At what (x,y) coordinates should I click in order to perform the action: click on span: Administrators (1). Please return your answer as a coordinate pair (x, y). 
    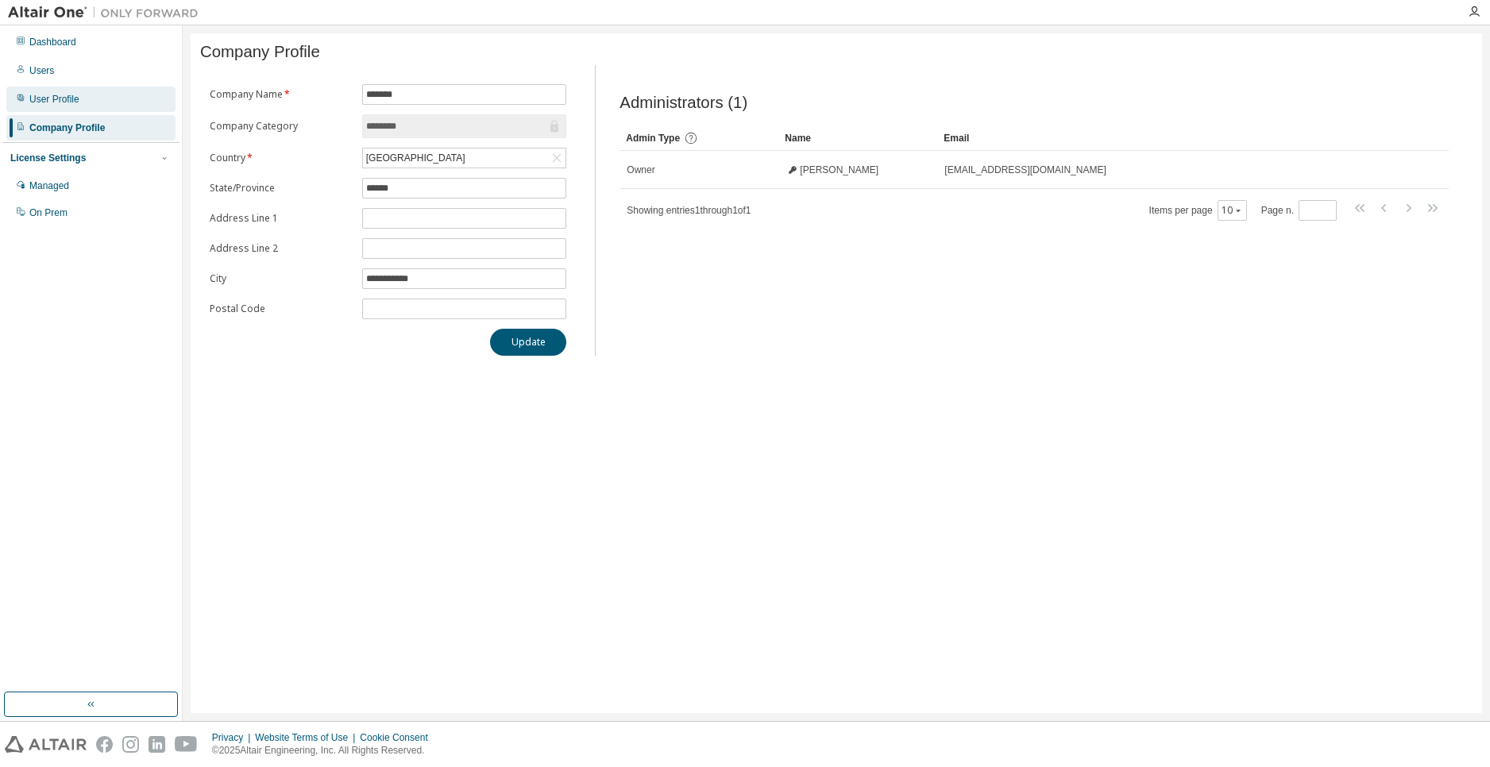
    Looking at the image, I should click on (683, 102).